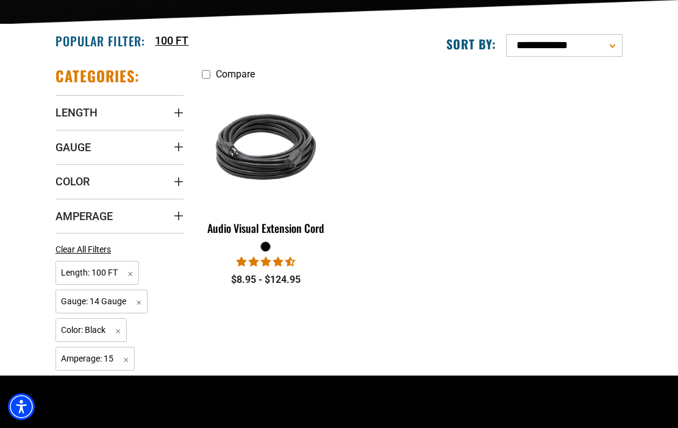  Describe the element at coordinates (73, 181) in the screenshot. I see `span: Color` at that location.